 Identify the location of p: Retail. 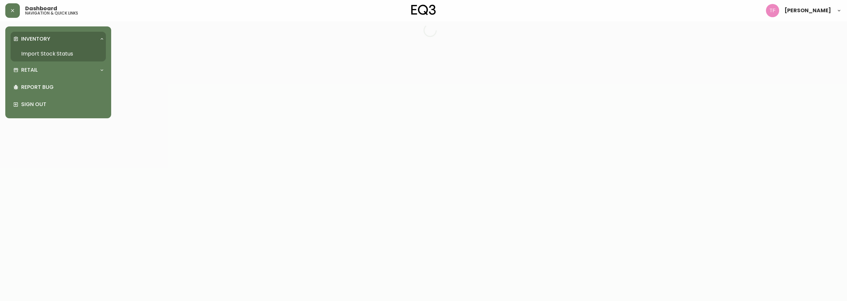
(29, 70).